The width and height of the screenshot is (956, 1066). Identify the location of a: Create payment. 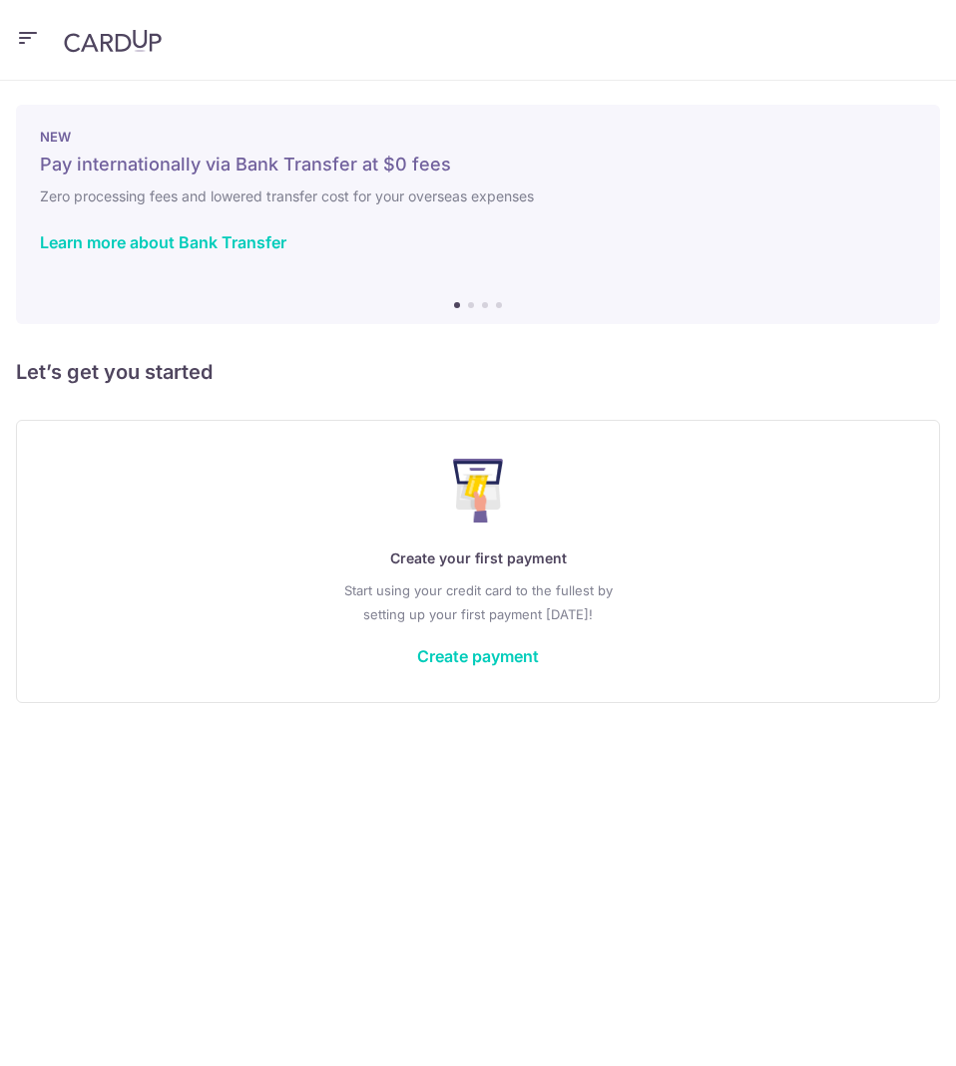
(478, 656).